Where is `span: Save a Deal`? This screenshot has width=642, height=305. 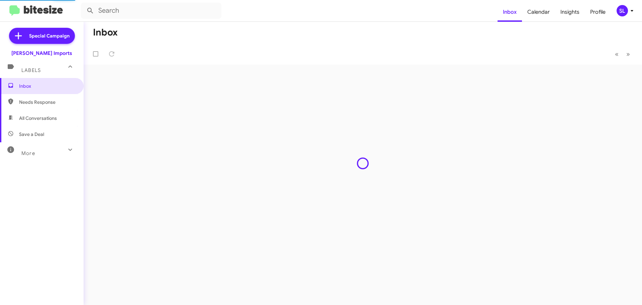 span: Save a Deal is located at coordinates (31, 134).